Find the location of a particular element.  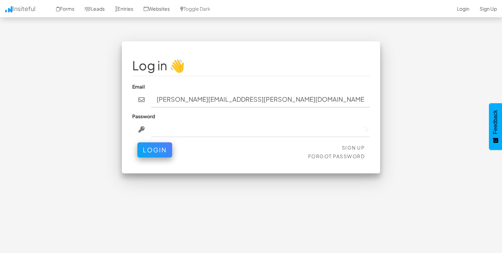

span: Feedback is located at coordinates (496, 122).